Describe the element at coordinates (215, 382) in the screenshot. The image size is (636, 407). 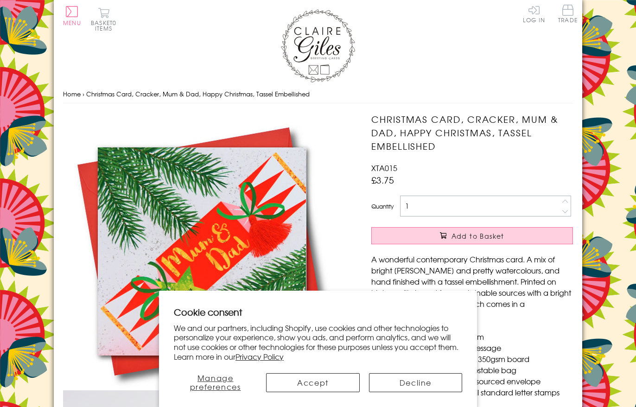
I see `span: Manage preferences` at that location.